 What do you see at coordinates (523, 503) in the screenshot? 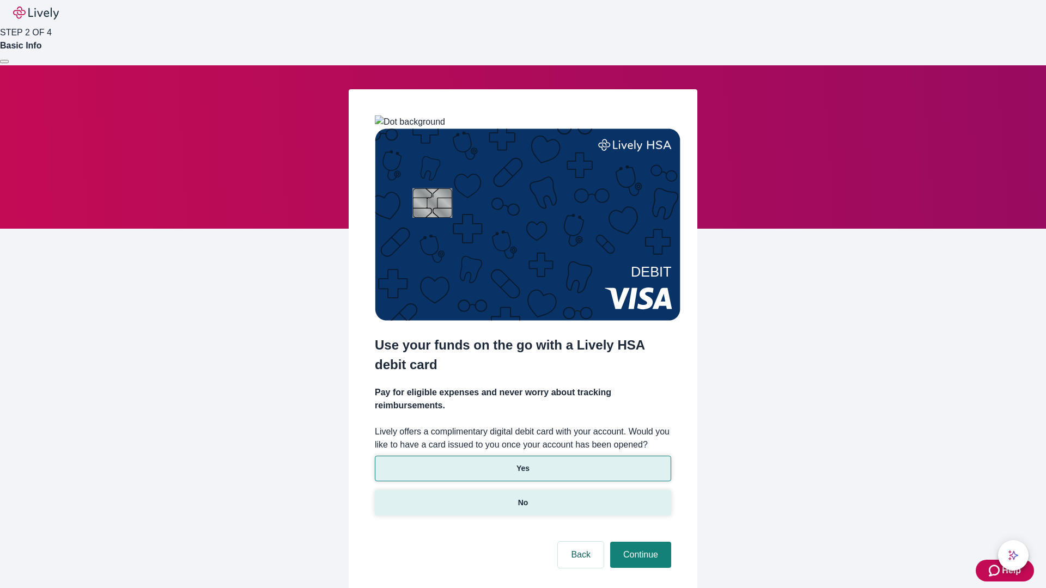
I see `button: No` at bounding box center [523, 503].